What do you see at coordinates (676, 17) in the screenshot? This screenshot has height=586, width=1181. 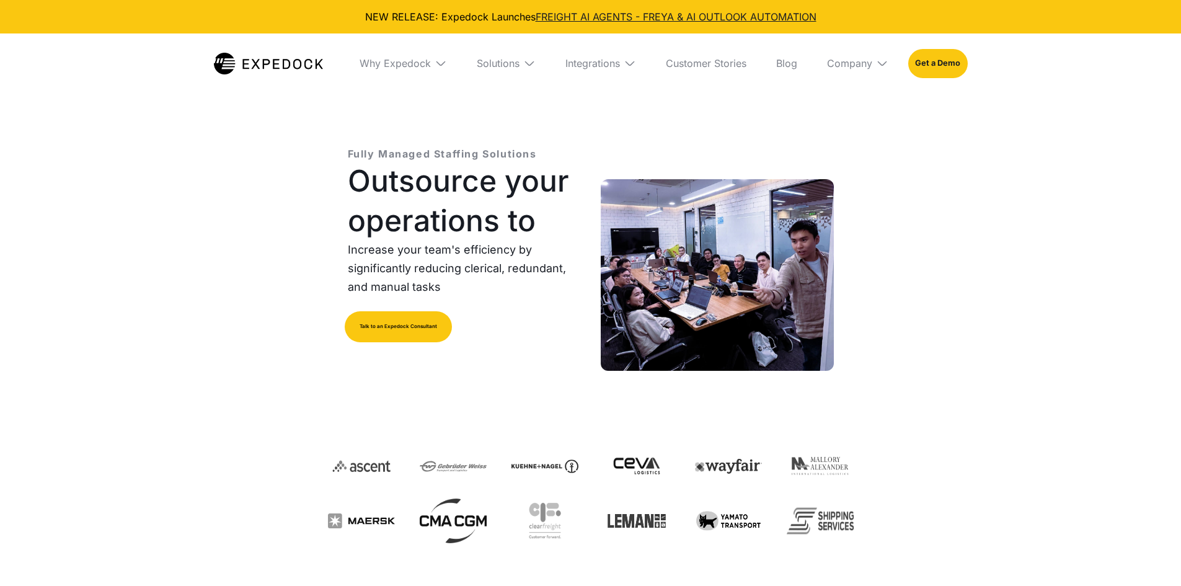 I see `a: FREIGHT AI AGENTS - FREYA & AI OUTLOOK AUTOMATION` at bounding box center [676, 17].